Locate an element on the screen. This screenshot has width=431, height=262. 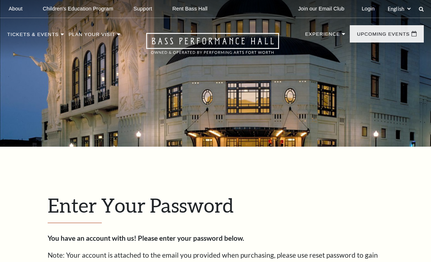
p: Tickets & Events is located at coordinates (33, 36).